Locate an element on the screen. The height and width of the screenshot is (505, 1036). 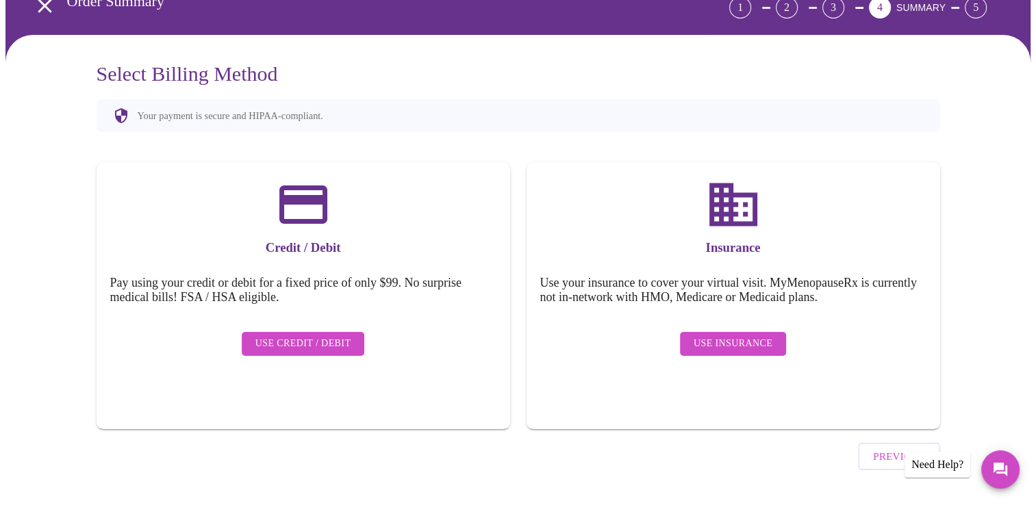
span: Use Credit / Debit is located at coordinates (303, 344).